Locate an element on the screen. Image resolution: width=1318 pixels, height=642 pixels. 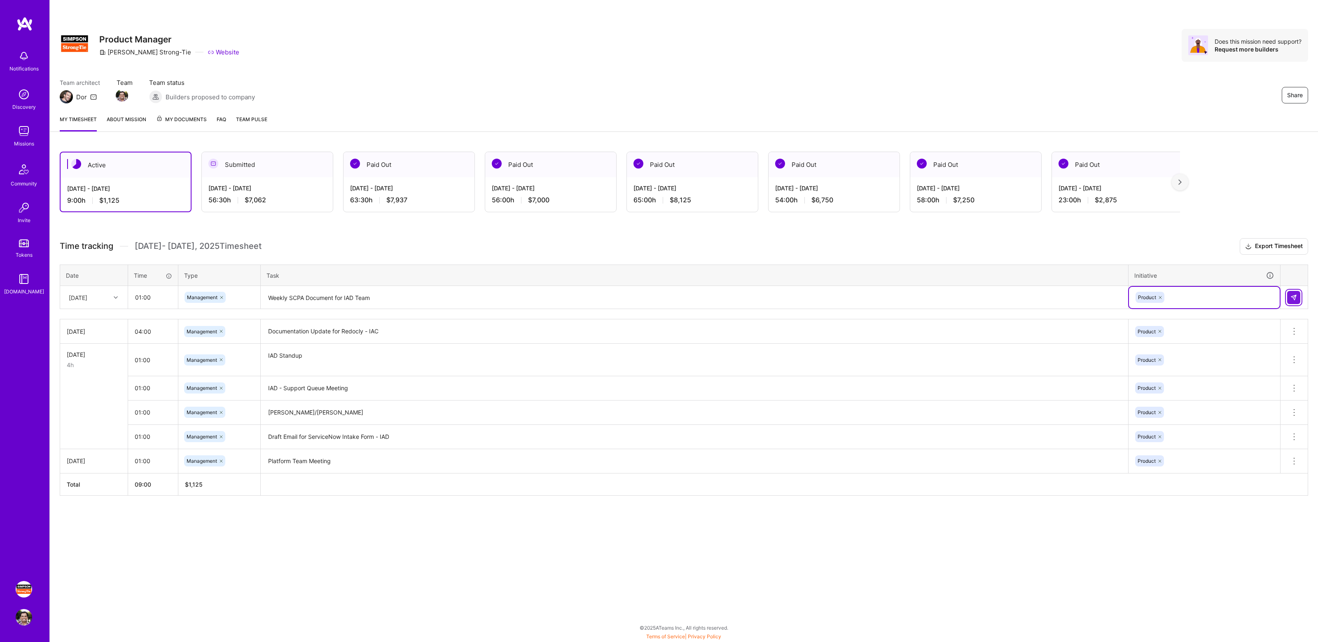
span: $7,062 is located at coordinates (255, 200).